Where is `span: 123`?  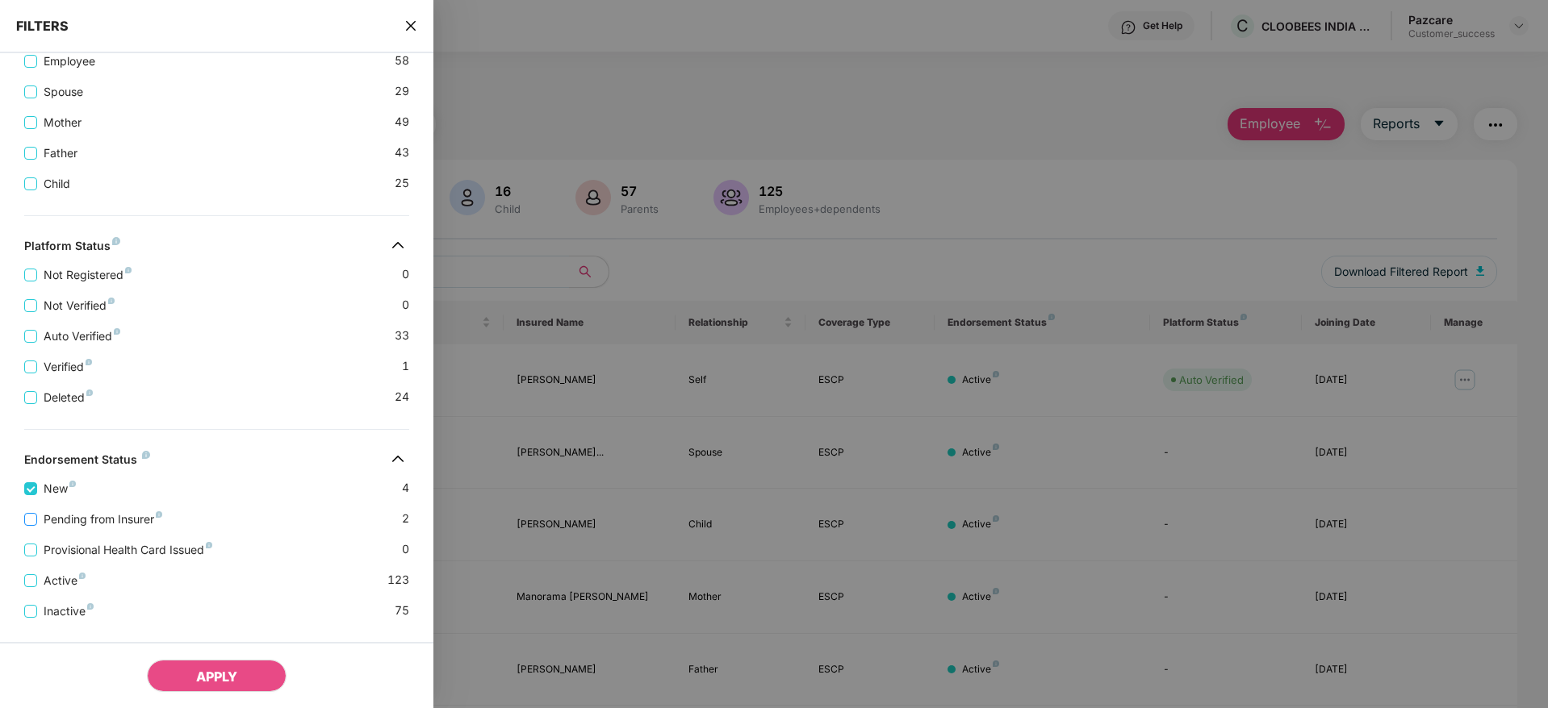 span: 123 is located at coordinates (398, 580).